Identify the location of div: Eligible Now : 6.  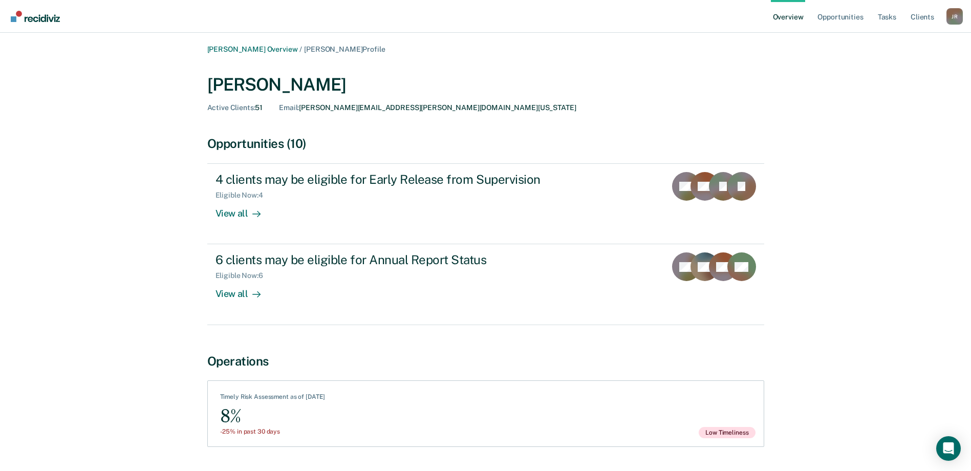
(243, 275).